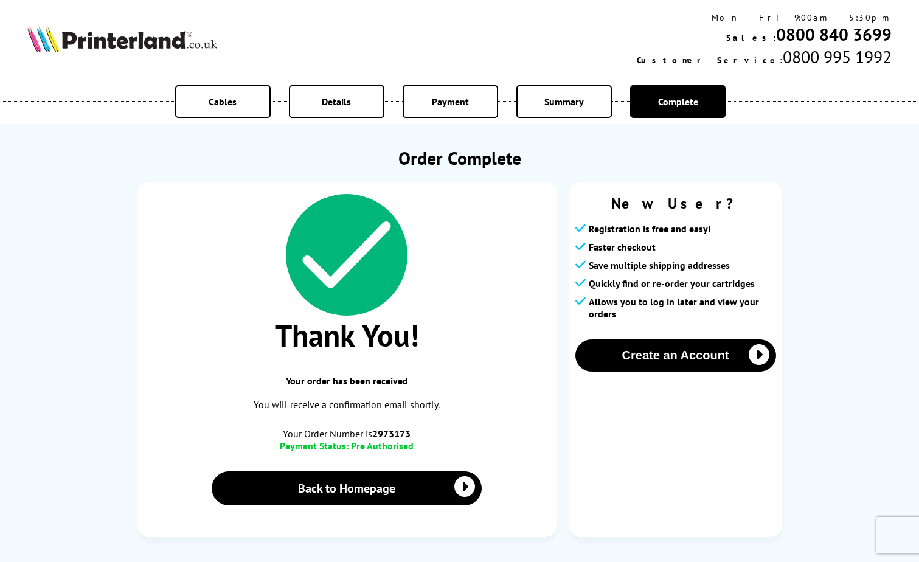 This screenshot has width=919, height=562. What do you see at coordinates (347, 335) in the screenshot?
I see `span: Thank You!` at bounding box center [347, 335].